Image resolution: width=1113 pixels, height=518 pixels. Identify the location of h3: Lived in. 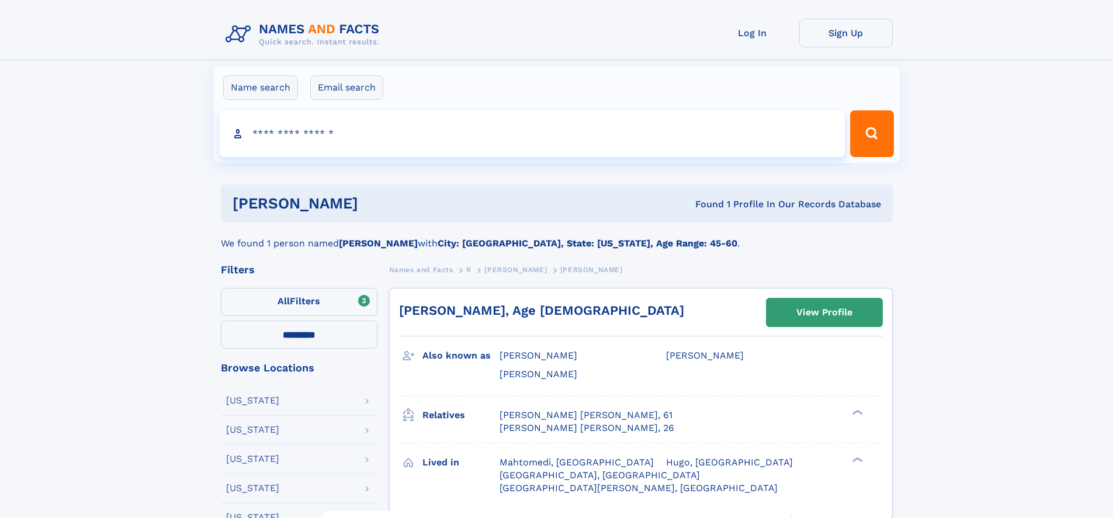
(461, 463).